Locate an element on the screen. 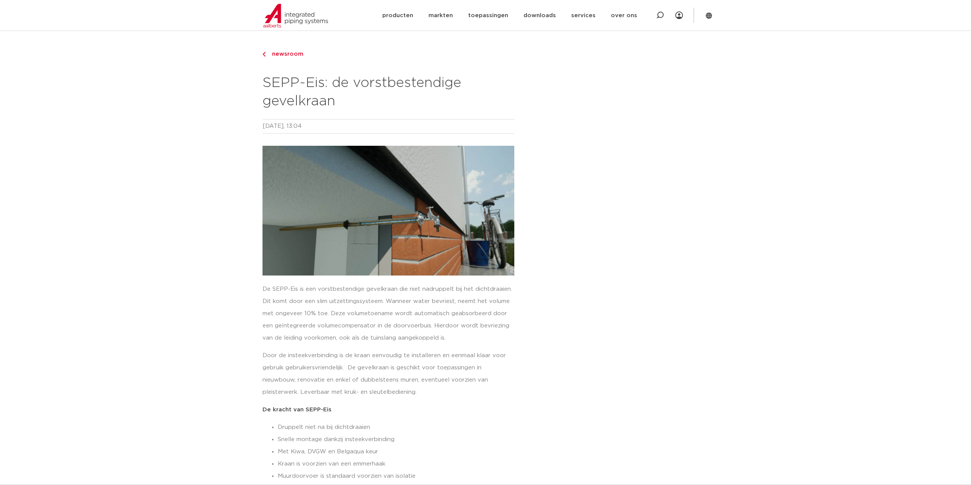 This screenshot has width=971, height=485. li: Muurdoorvoer is standaard voorzien van isolatie is located at coordinates (396, 476).